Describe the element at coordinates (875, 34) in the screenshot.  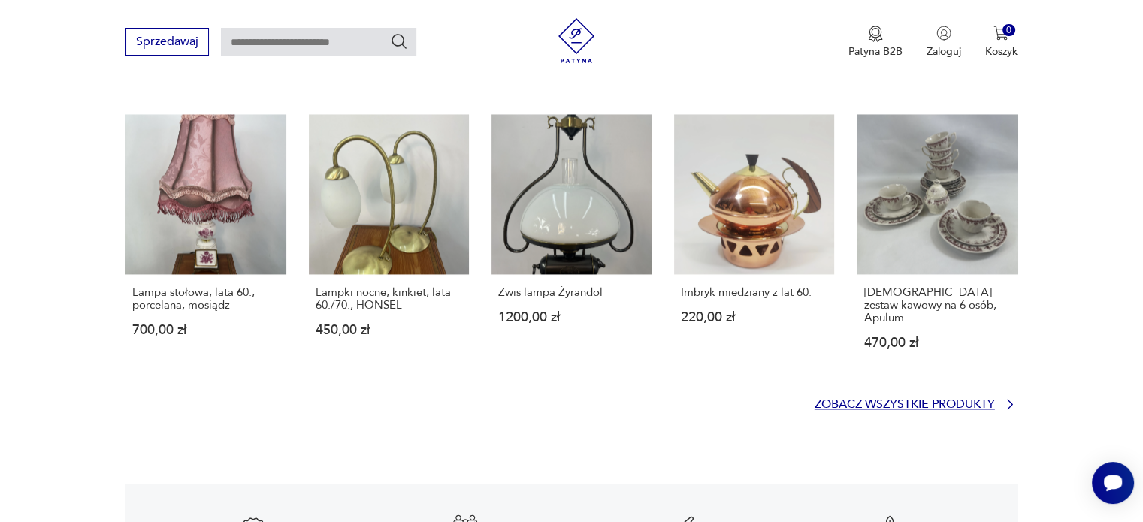
I see `img: Ikona medalu` at that location.